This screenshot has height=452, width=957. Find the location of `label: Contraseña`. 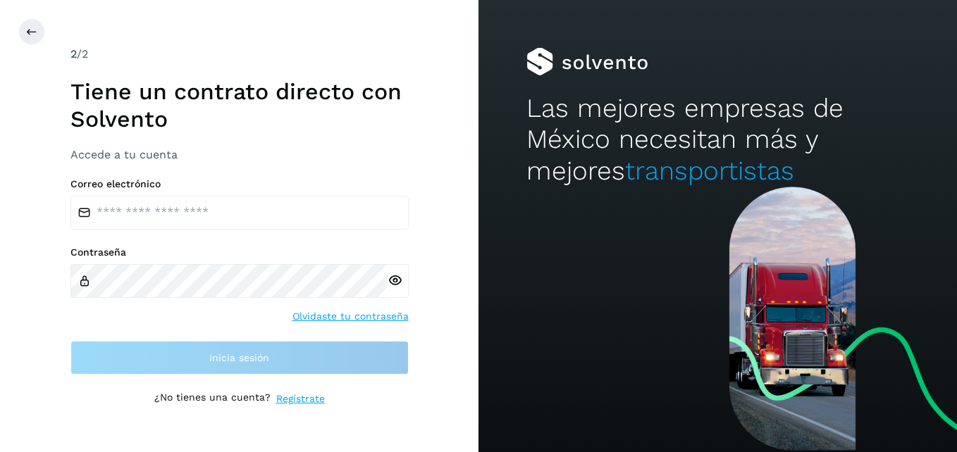

label: Contraseña is located at coordinates (240, 252).